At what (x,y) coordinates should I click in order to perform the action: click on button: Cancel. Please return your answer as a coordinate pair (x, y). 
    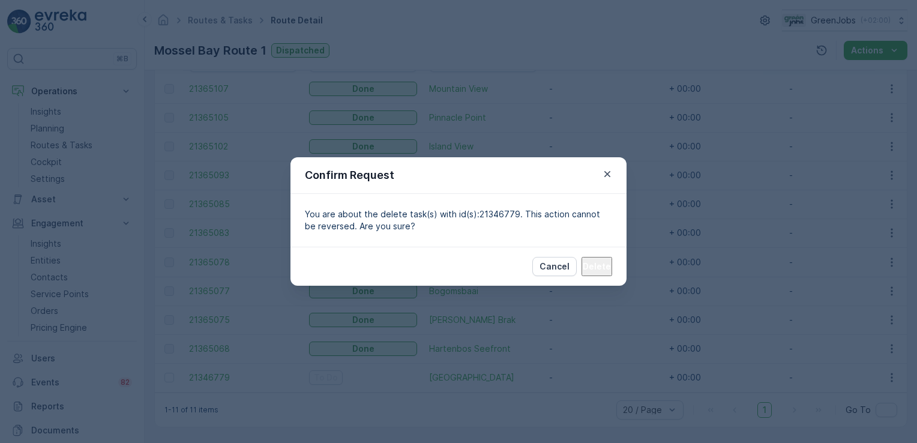
    Looking at the image, I should click on (554, 266).